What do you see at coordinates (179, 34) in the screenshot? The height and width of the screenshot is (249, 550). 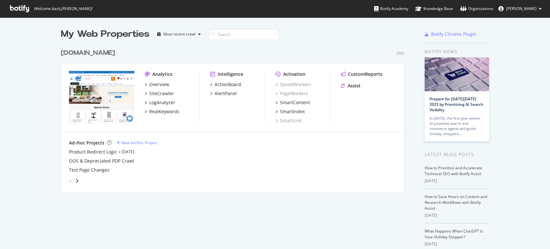 I see `button: Most recent crawl` at bounding box center [179, 34].